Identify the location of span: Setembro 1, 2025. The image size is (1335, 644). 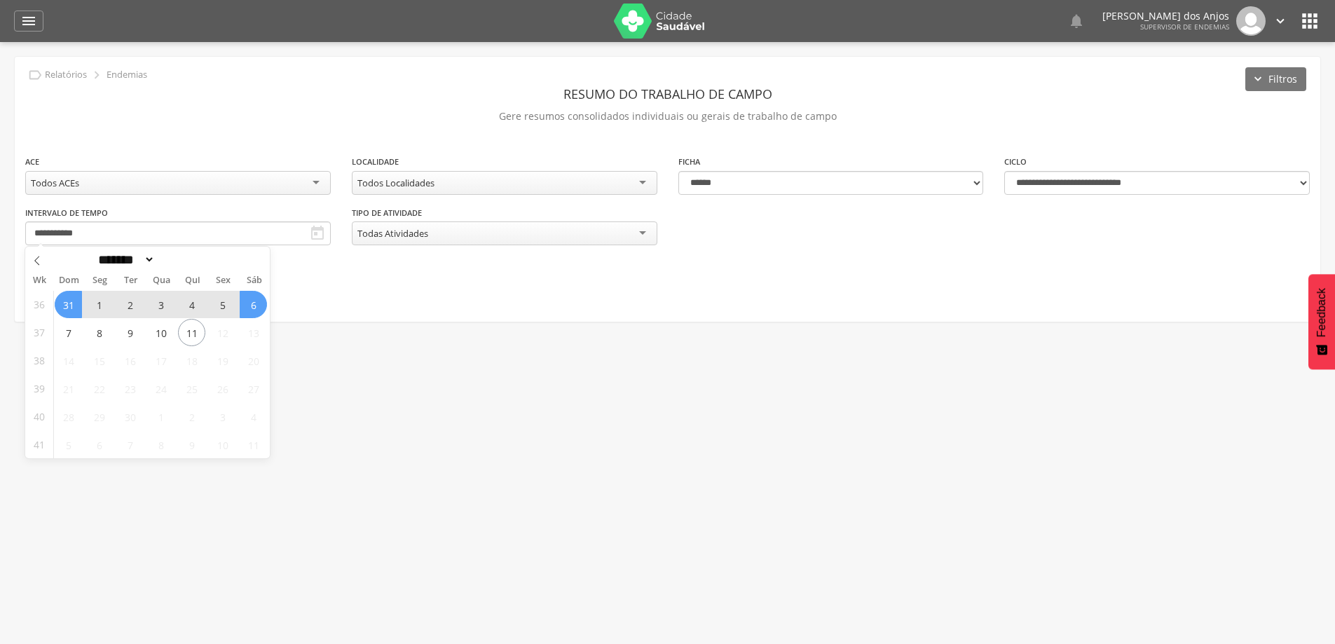
(99, 304).